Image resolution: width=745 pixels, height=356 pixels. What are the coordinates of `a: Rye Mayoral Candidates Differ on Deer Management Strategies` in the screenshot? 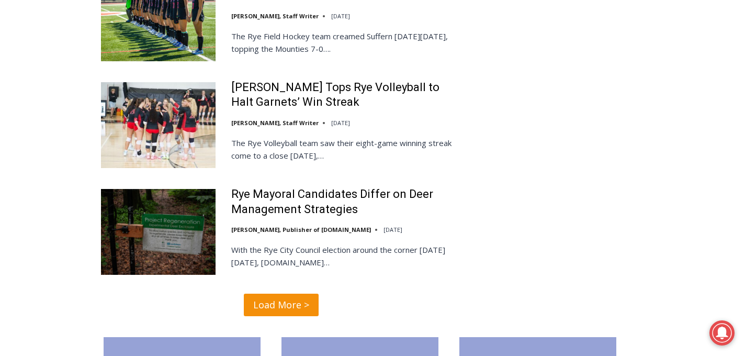 It's located at (346, 201).